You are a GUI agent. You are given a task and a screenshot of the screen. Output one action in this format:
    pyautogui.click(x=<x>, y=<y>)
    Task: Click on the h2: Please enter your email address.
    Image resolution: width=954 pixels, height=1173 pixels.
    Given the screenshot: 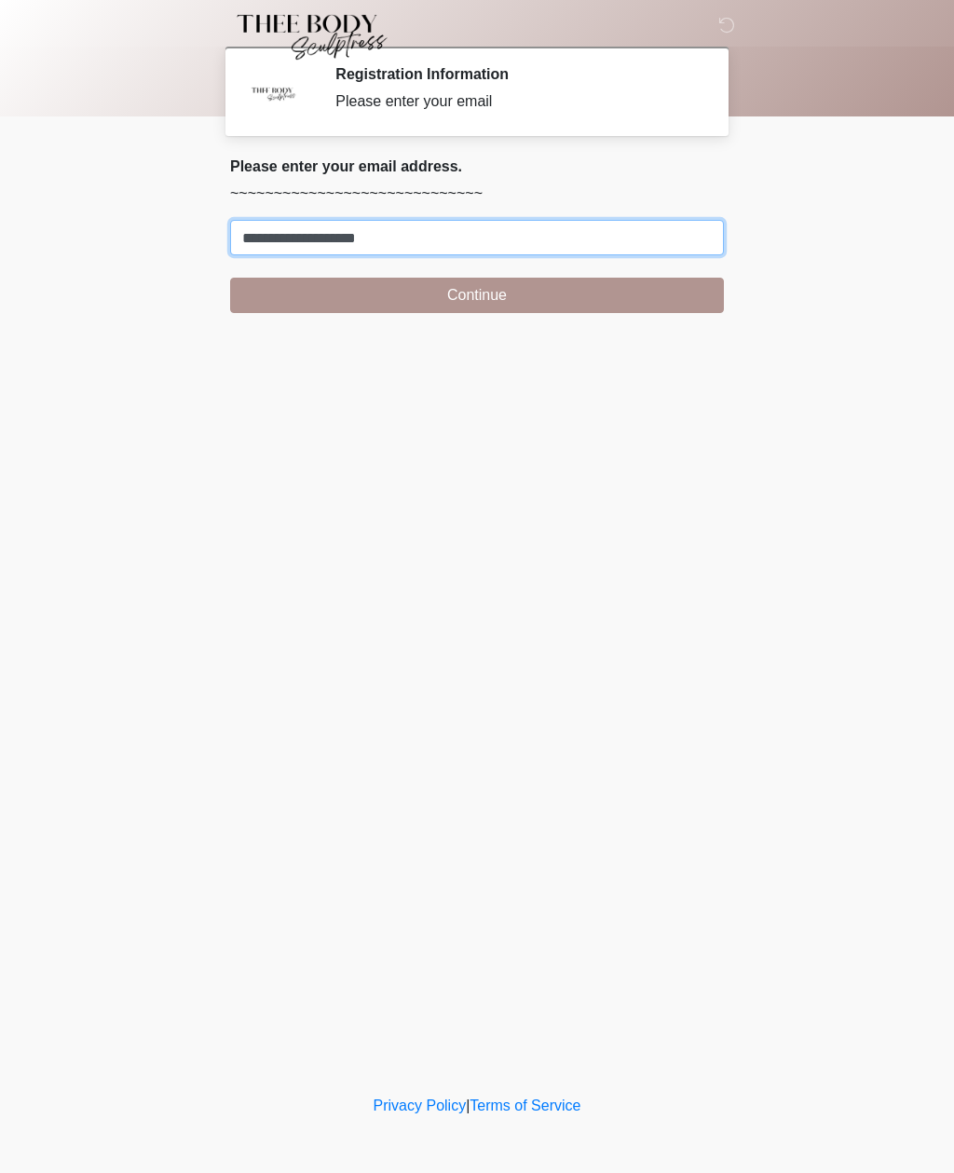 What is the action you would take?
    pyautogui.click(x=477, y=166)
    